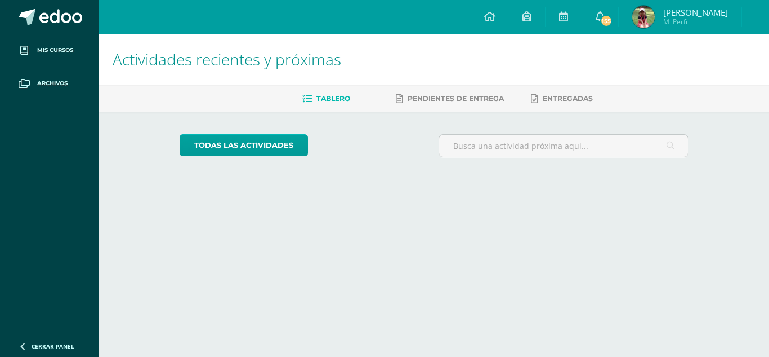 This screenshot has height=357, width=769. I want to click on span: 155, so click(607, 21).